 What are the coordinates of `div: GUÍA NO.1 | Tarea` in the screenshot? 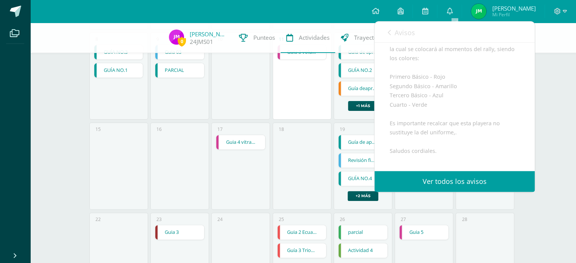 It's located at (119, 70).